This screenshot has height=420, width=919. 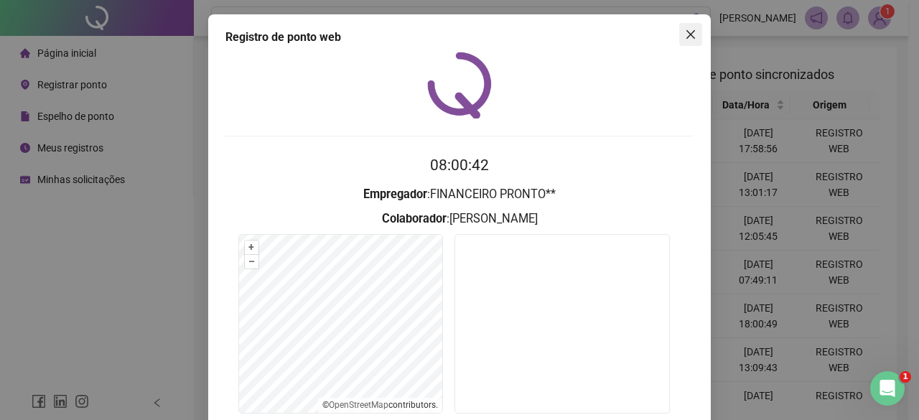 What do you see at coordinates (380, 405) in the screenshot?
I see `li: © contributors.` at bounding box center [380, 405].